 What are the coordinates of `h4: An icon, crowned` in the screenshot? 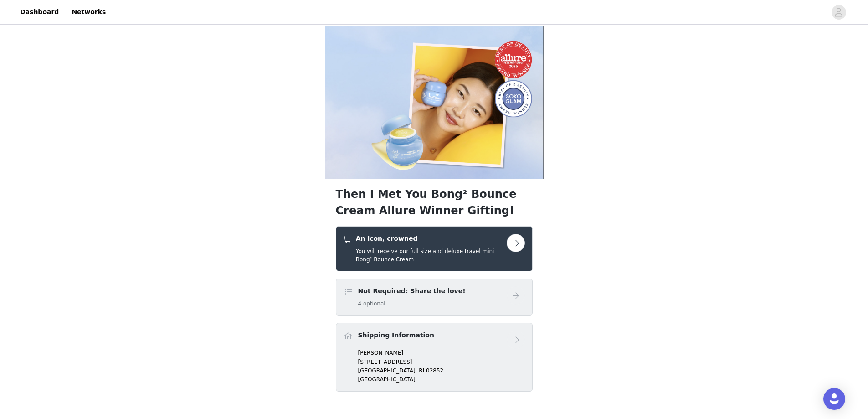 It's located at (431, 238).